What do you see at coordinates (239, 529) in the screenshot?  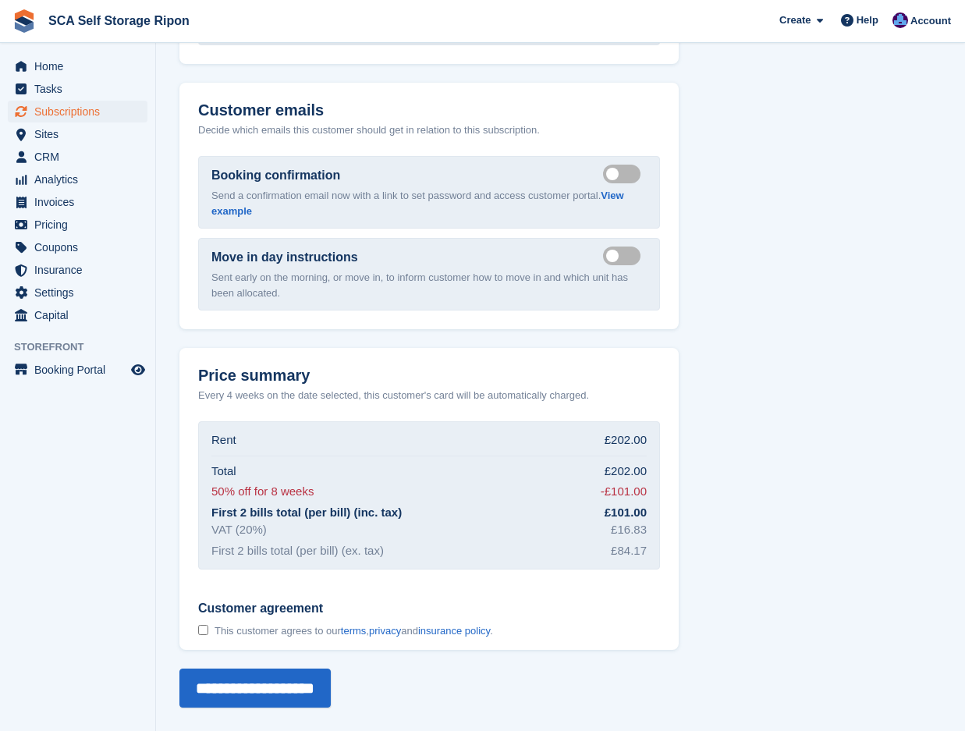 I see `div: VAT (20%)` at bounding box center [239, 529].